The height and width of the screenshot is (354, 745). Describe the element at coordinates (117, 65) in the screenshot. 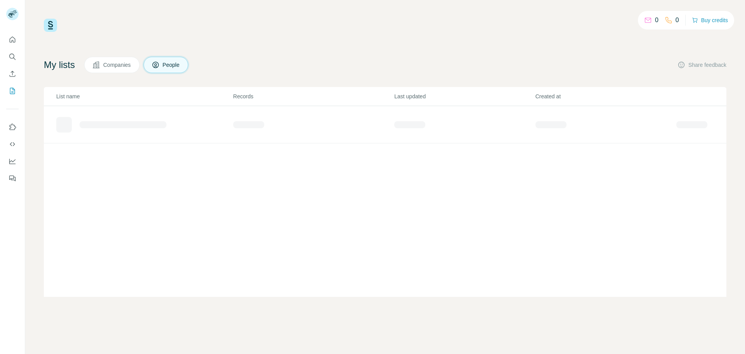

I see `span: Companies` at that location.